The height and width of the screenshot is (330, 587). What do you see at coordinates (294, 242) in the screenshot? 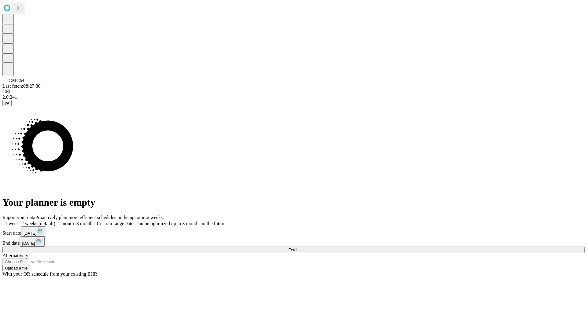
I see `div: End date` at bounding box center [294, 242].